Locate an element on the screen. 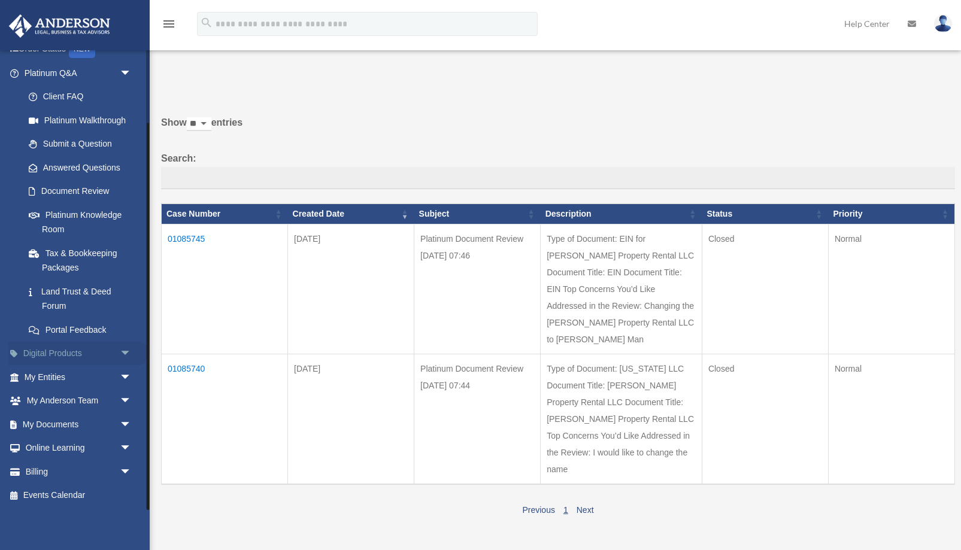 This screenshot has width=961, height=550. th: Priority: activate to sort column ascending is located at coordinates (891, 214).